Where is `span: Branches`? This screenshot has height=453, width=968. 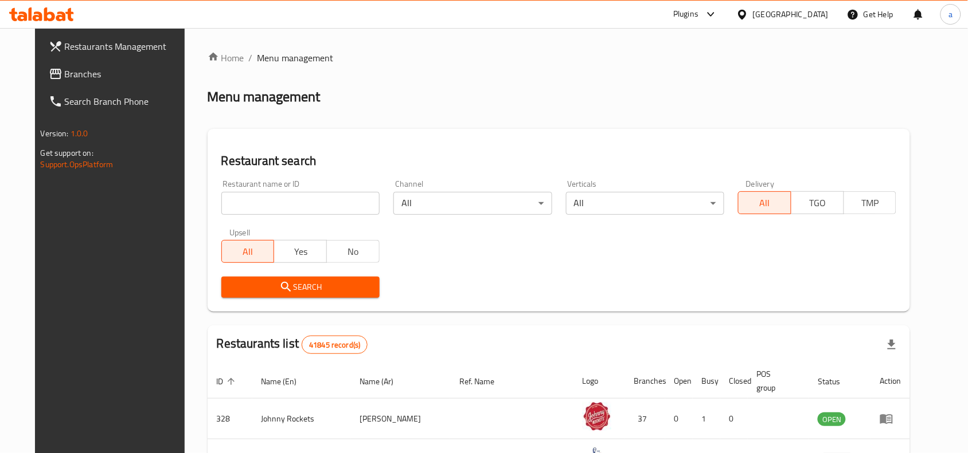
span: Branches is located at coordinates (126, 74).